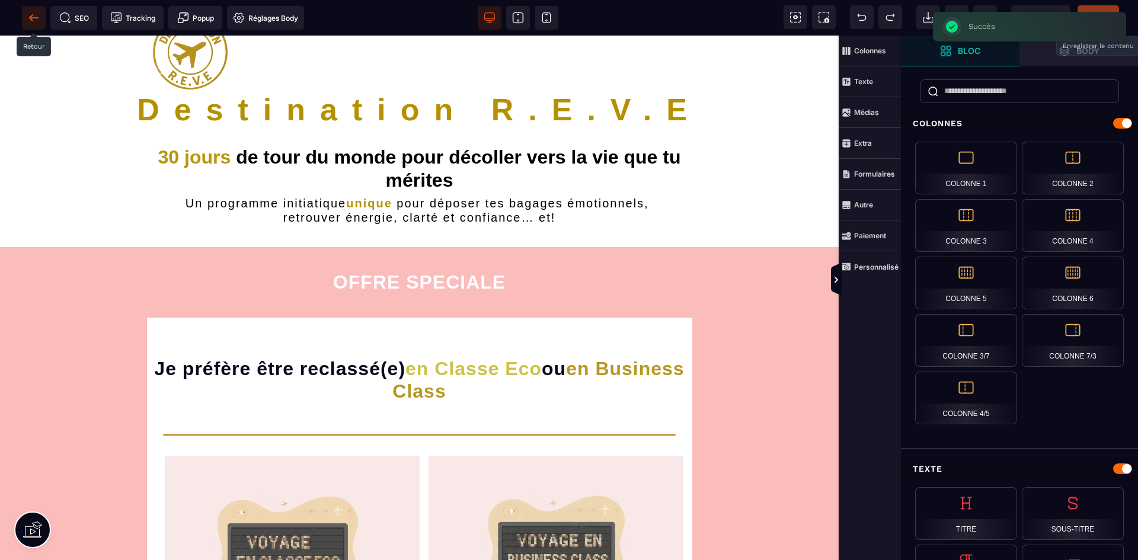 The image size is (1138, 560). Describe the element at coordinates (960, 51) in the screenshot. I see `span: Ouvrir les blocs` at that location.